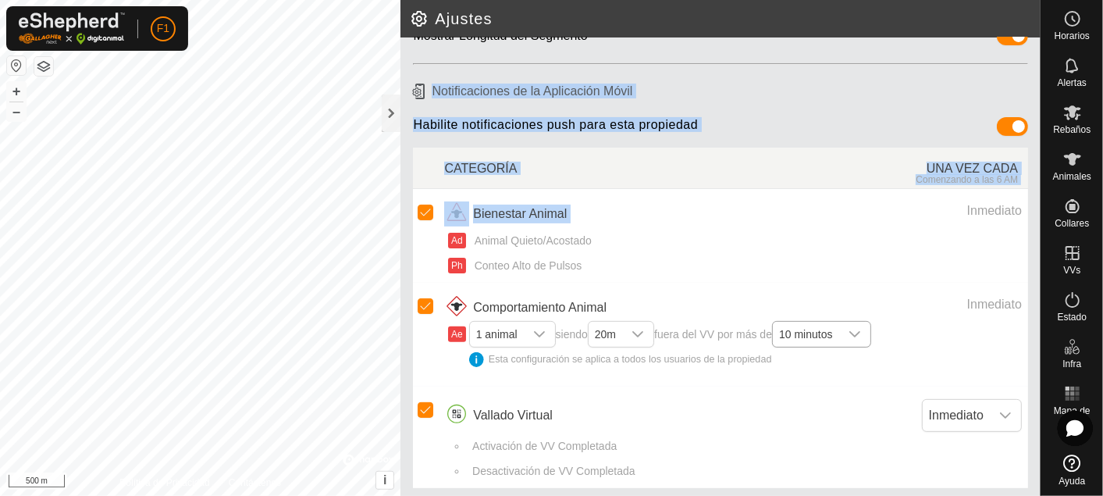 This screenshot has width=1103, height=496. Describe the element at coordinates (457, 214) in the screenshot. I see `img: icono de bienestar animal` at that location.